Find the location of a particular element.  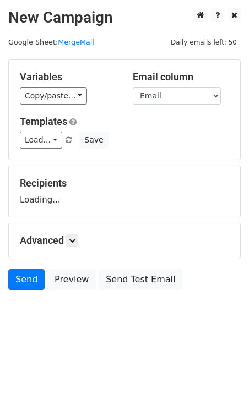

div: Loading... is located at coordinates (125, 192).